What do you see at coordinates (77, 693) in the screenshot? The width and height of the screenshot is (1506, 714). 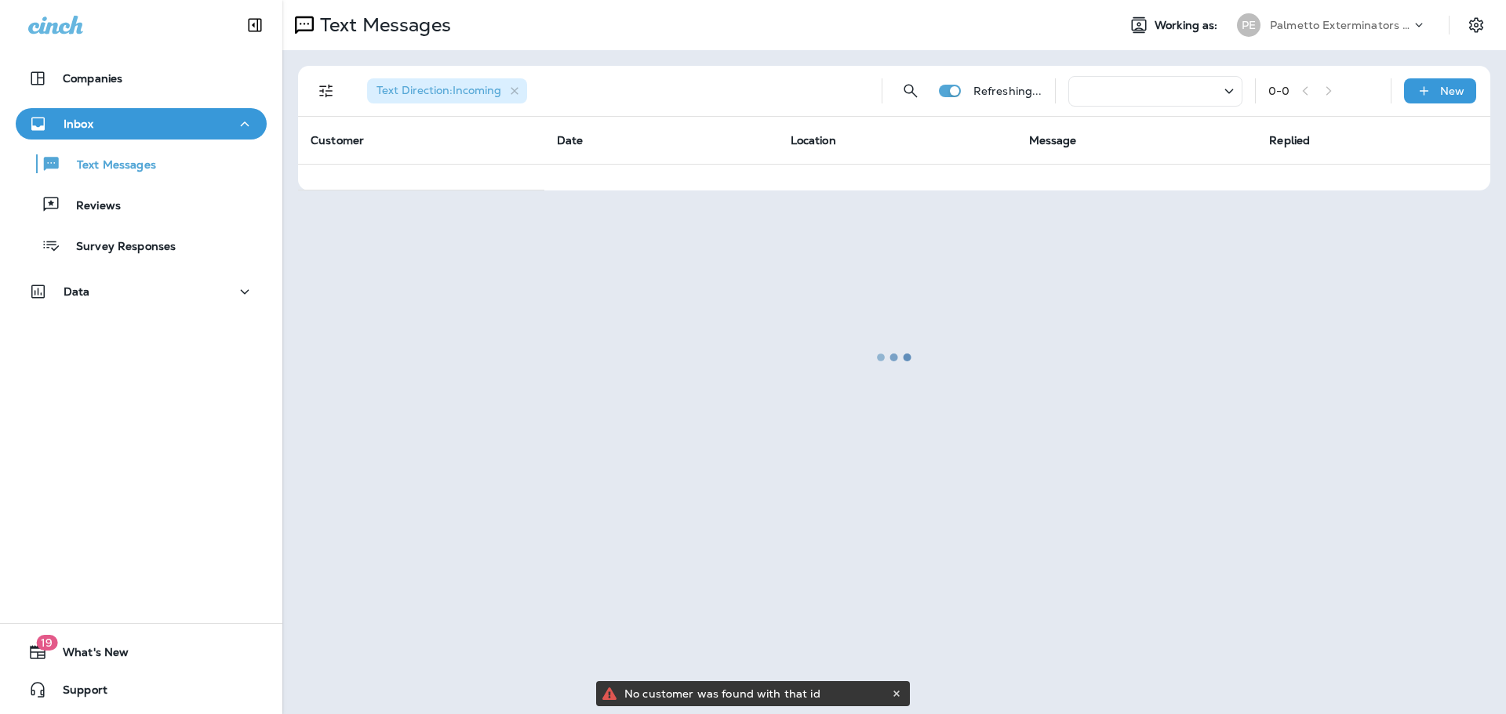 I see `span: Support` at bounding box center [77, 693].